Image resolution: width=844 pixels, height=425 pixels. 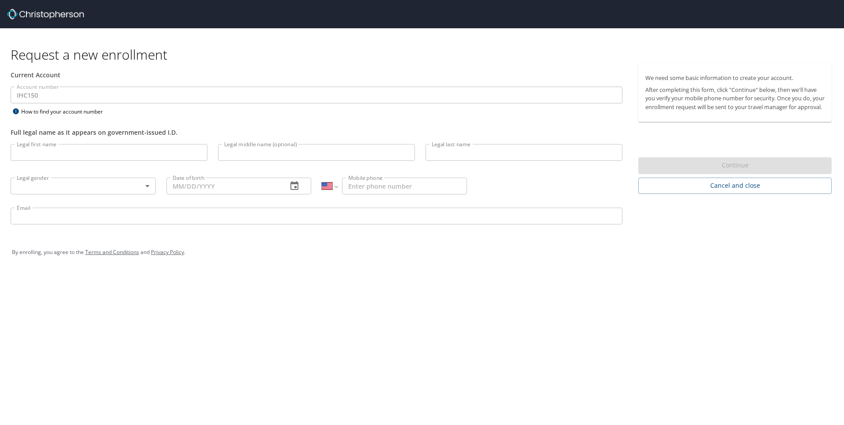 What do you see at coordinates (425, 54) in the screenshot?
I see `h1: Request a new enrollment` at bounding box center [425, 54].